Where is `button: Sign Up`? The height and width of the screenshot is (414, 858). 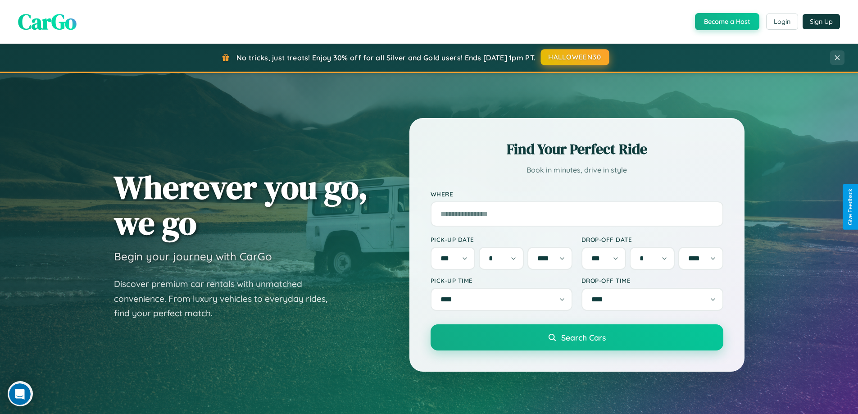 button: Sign Up is located at coordinates (821, 22).